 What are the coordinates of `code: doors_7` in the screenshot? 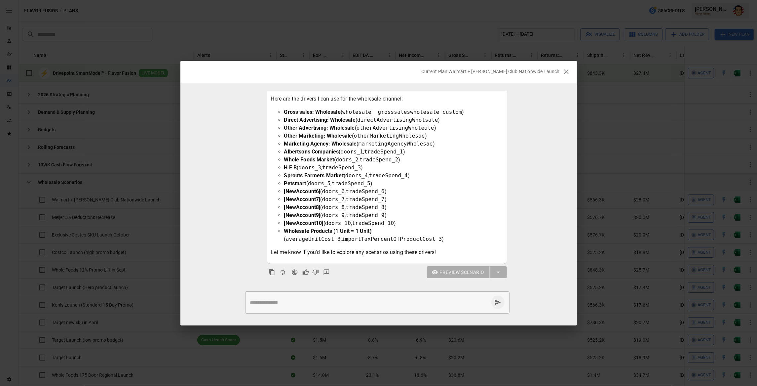 It's located at (333, 199).